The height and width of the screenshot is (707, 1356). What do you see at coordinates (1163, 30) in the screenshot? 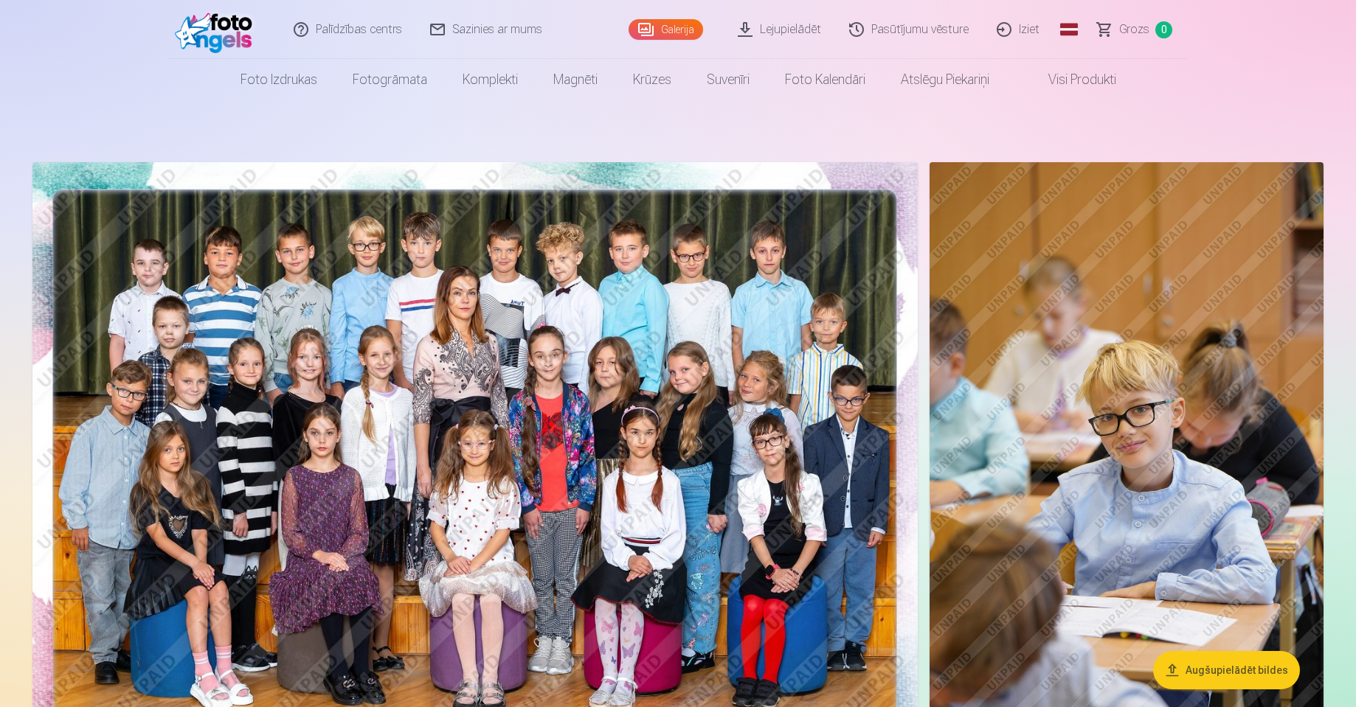
I see `span: 0` at bounding box center [1163, 30].